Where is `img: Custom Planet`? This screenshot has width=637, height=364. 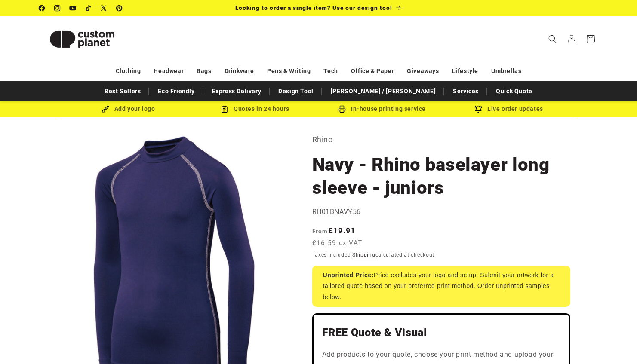 img: Custom Planet is located at coordinates (82, 39).